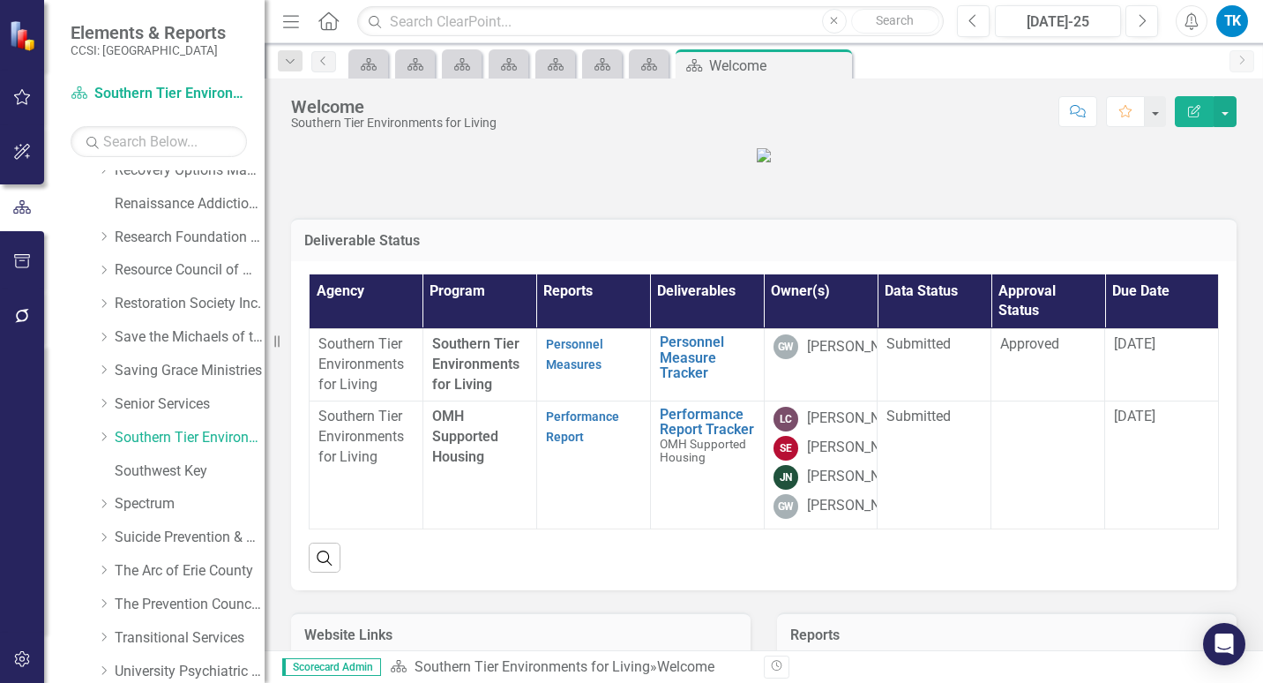  I want to click on h3: Reports, so click(1007, 635).